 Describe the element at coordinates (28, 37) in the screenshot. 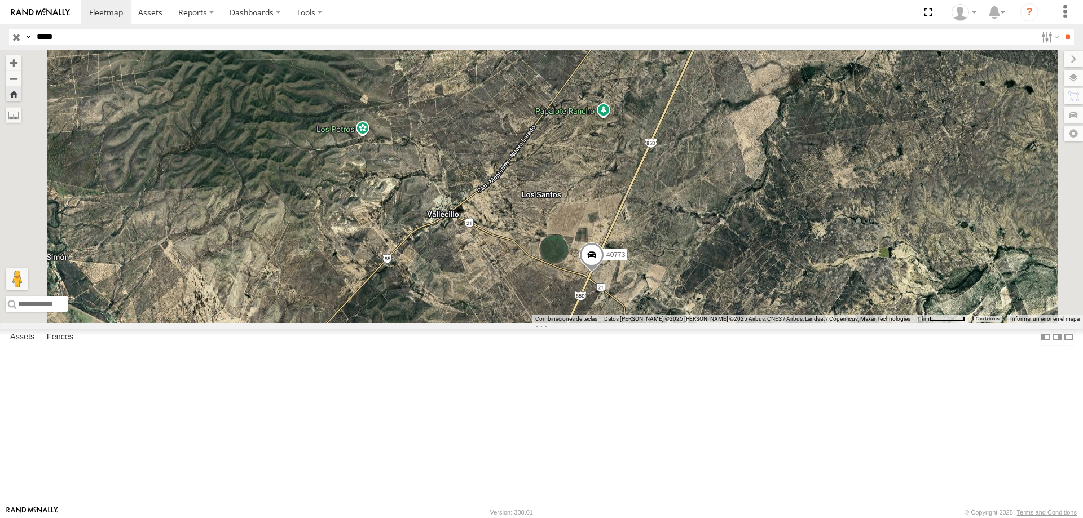

I see `label: Search Query` at that location.